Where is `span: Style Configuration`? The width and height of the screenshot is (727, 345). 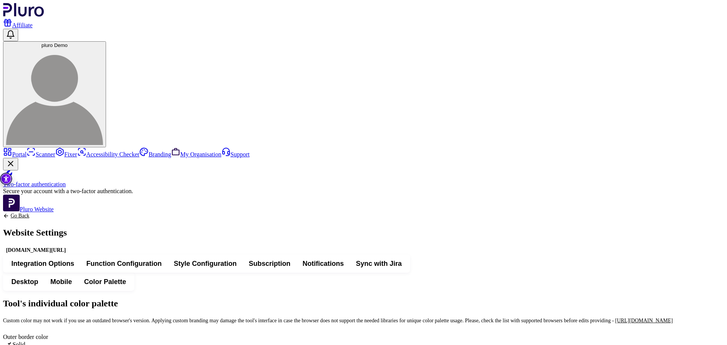
span: Style Configuration is located at coordinates (205, 263).